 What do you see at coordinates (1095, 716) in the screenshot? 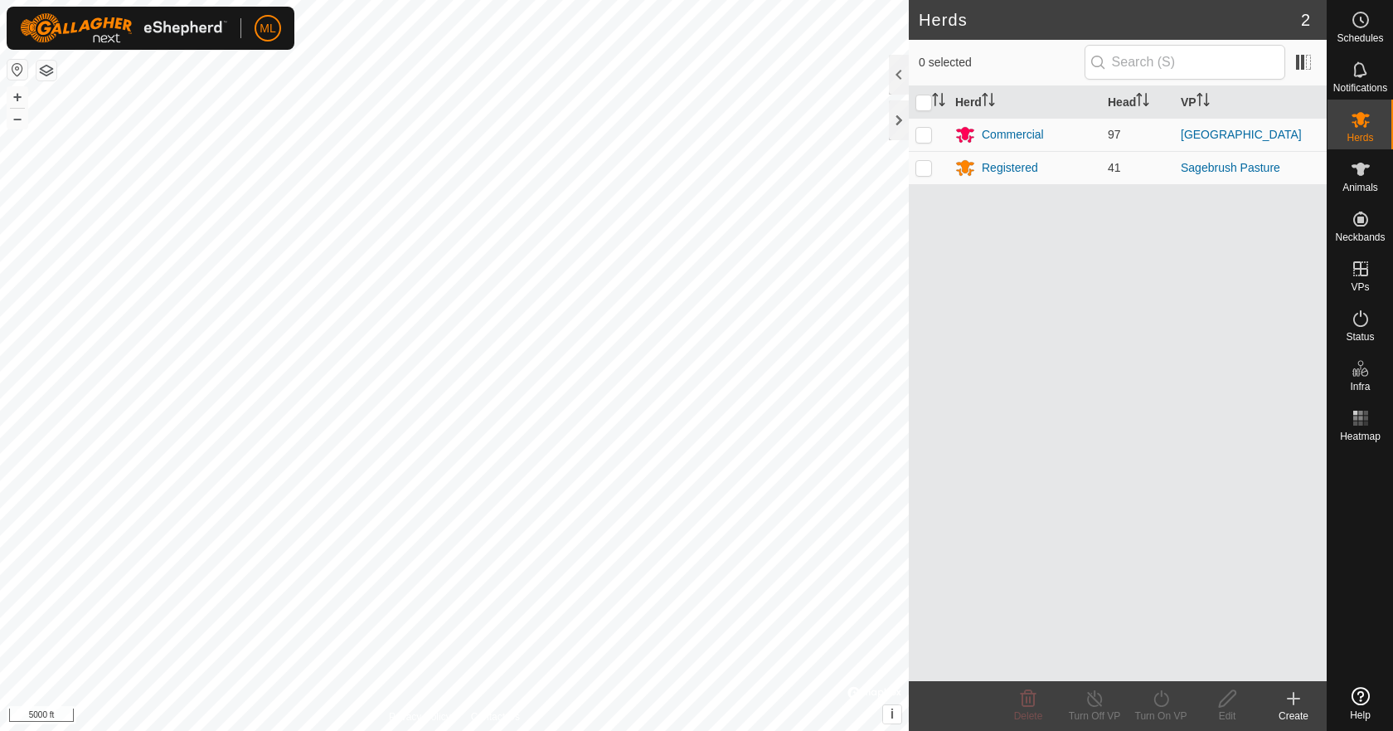
I see `div: Turn Off VP` at bounding box center [1095, 716].